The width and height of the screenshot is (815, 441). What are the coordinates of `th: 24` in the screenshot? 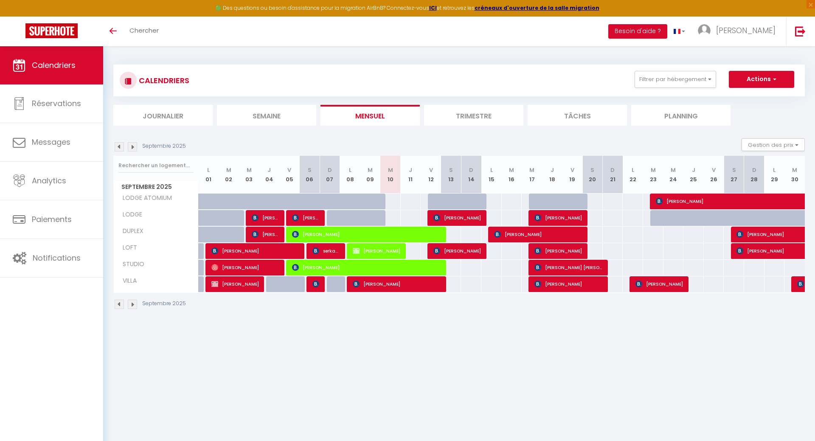 It's located at (674, 174).